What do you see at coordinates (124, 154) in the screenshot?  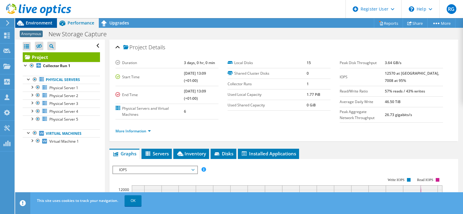 I see `span: Graphs` at bounding box center [124, 154].